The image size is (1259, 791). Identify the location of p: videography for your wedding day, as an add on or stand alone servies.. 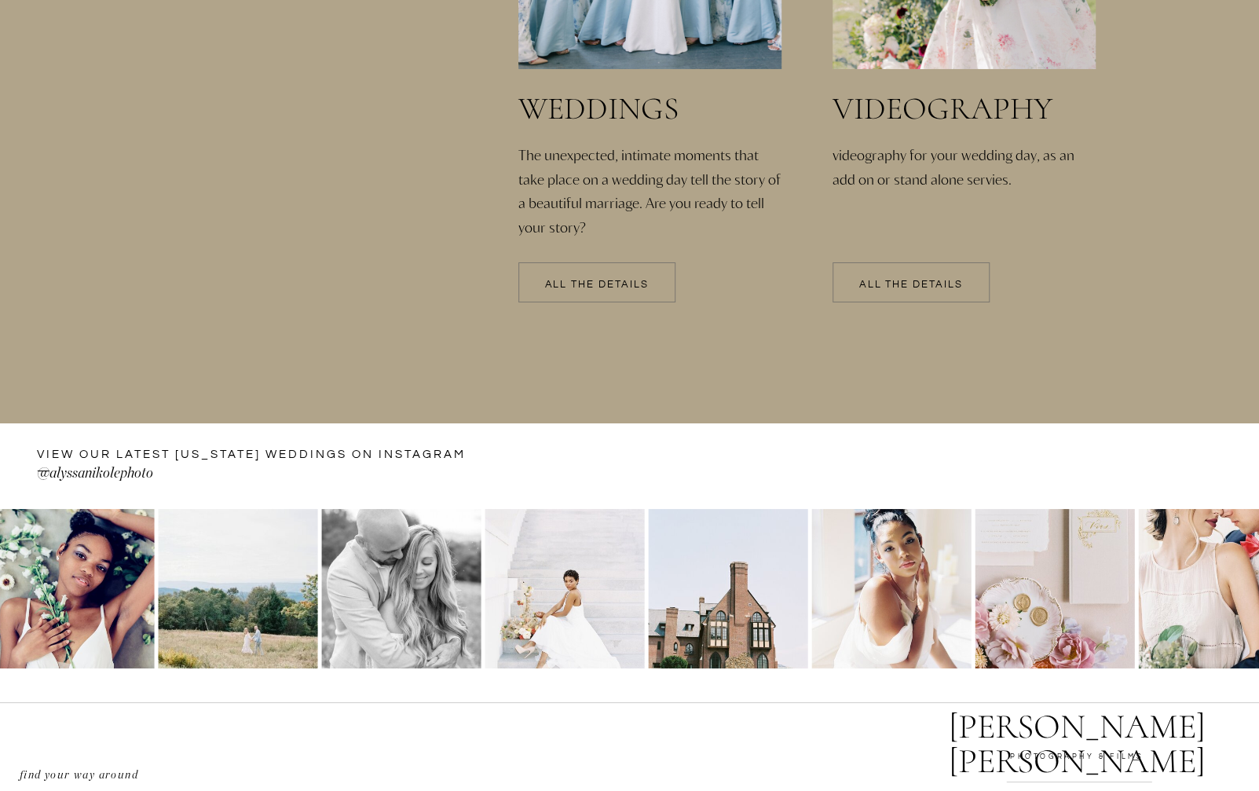
(966, 197).